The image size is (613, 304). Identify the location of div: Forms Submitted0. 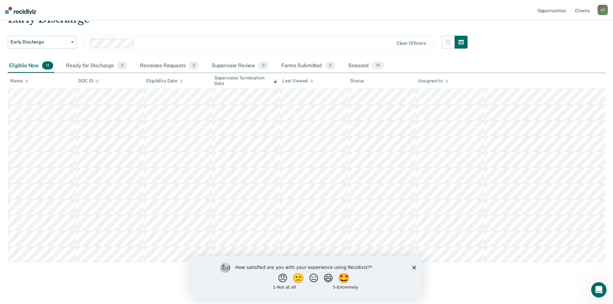
(308, 66).